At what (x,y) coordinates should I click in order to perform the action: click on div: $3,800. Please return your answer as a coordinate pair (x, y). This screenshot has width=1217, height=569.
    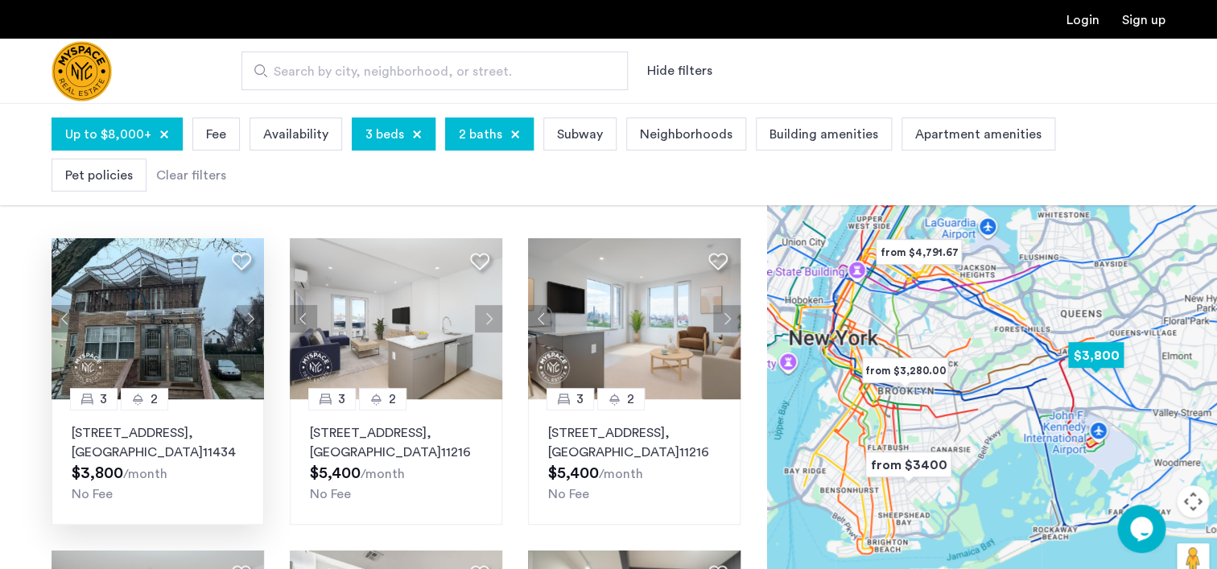
    Looking at the image, I should click on (1095, 355).